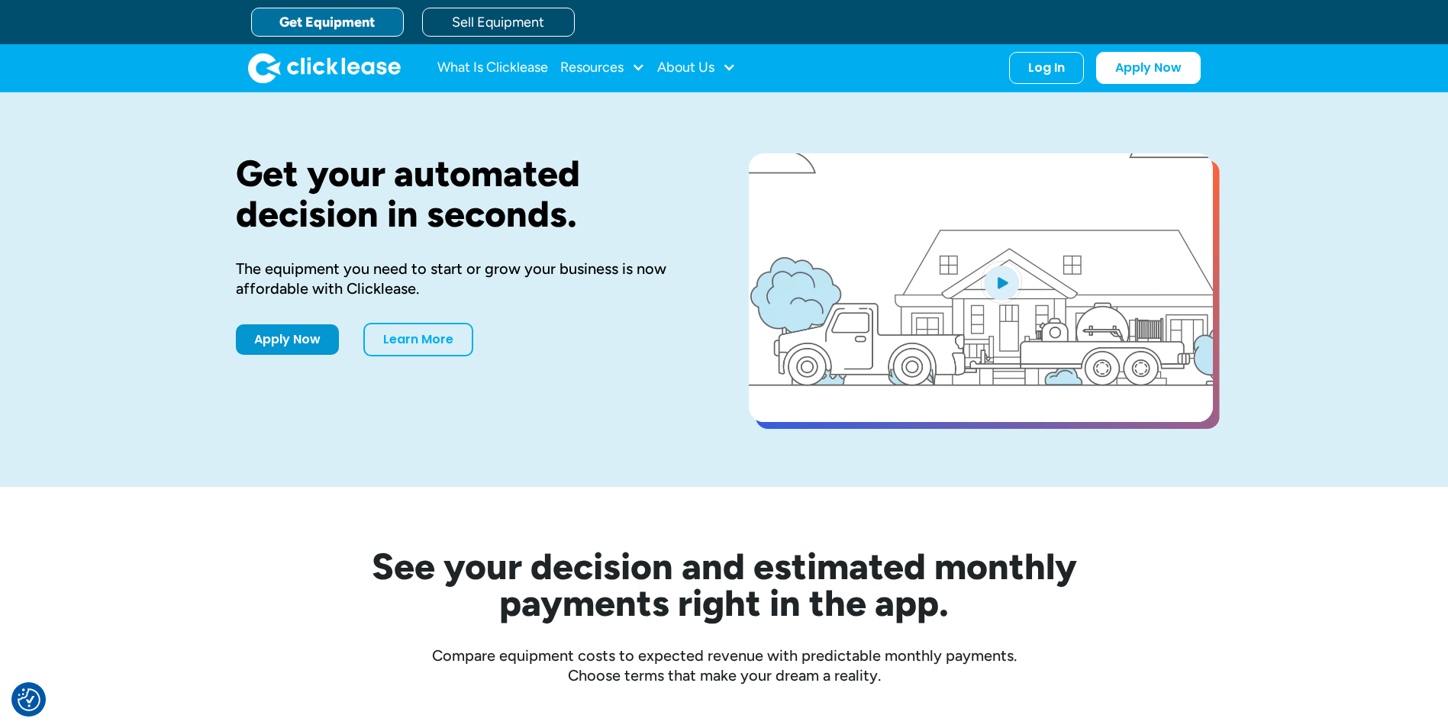 The image size is (1448, 728). Describe the element at coordinates (492, 68) in the screenshot. I see `a: What Is Clicklease` at that location.